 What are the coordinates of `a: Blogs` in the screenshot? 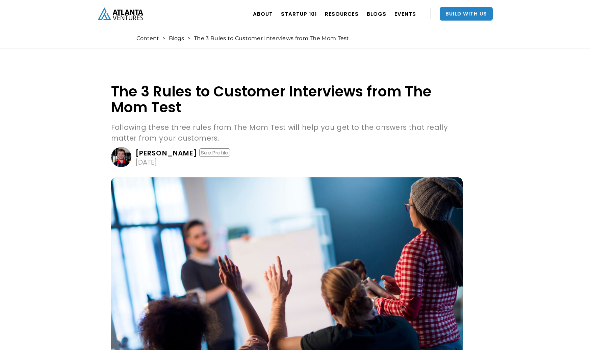 It's located at (176, 38).